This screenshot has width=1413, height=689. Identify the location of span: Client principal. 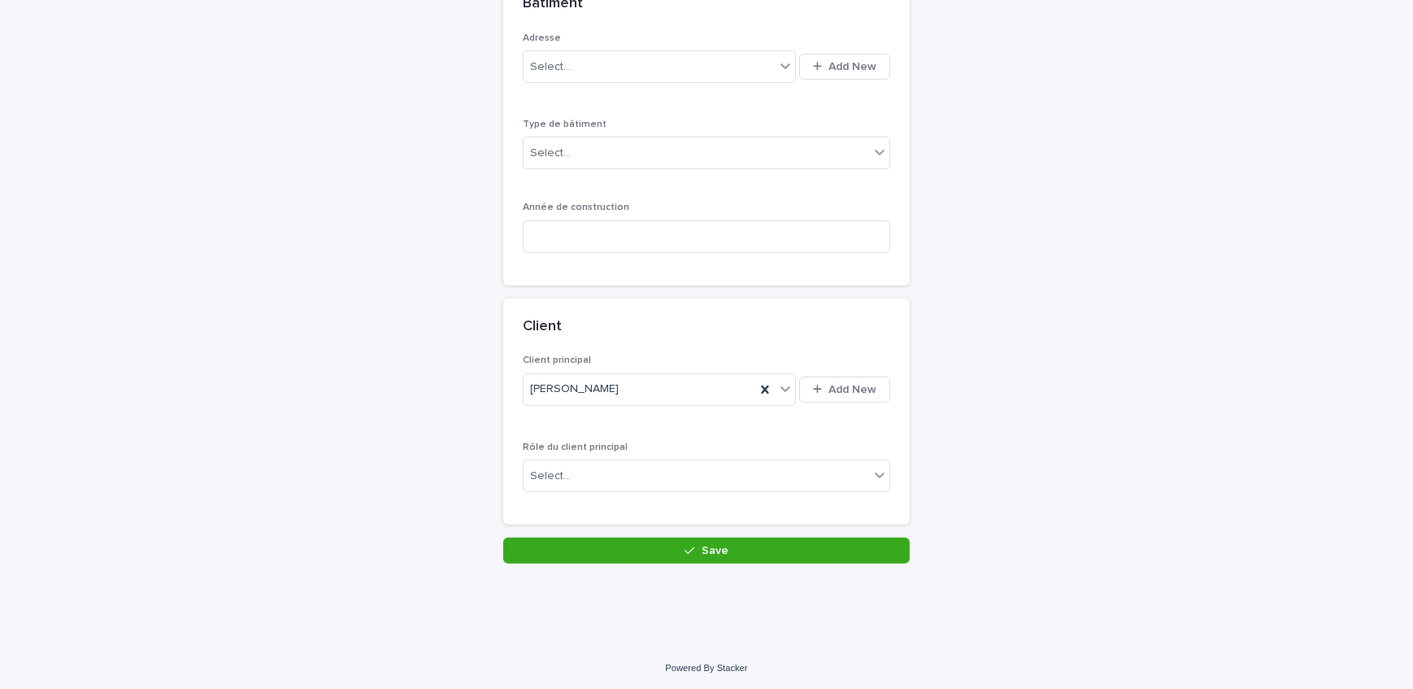
(557, 360).